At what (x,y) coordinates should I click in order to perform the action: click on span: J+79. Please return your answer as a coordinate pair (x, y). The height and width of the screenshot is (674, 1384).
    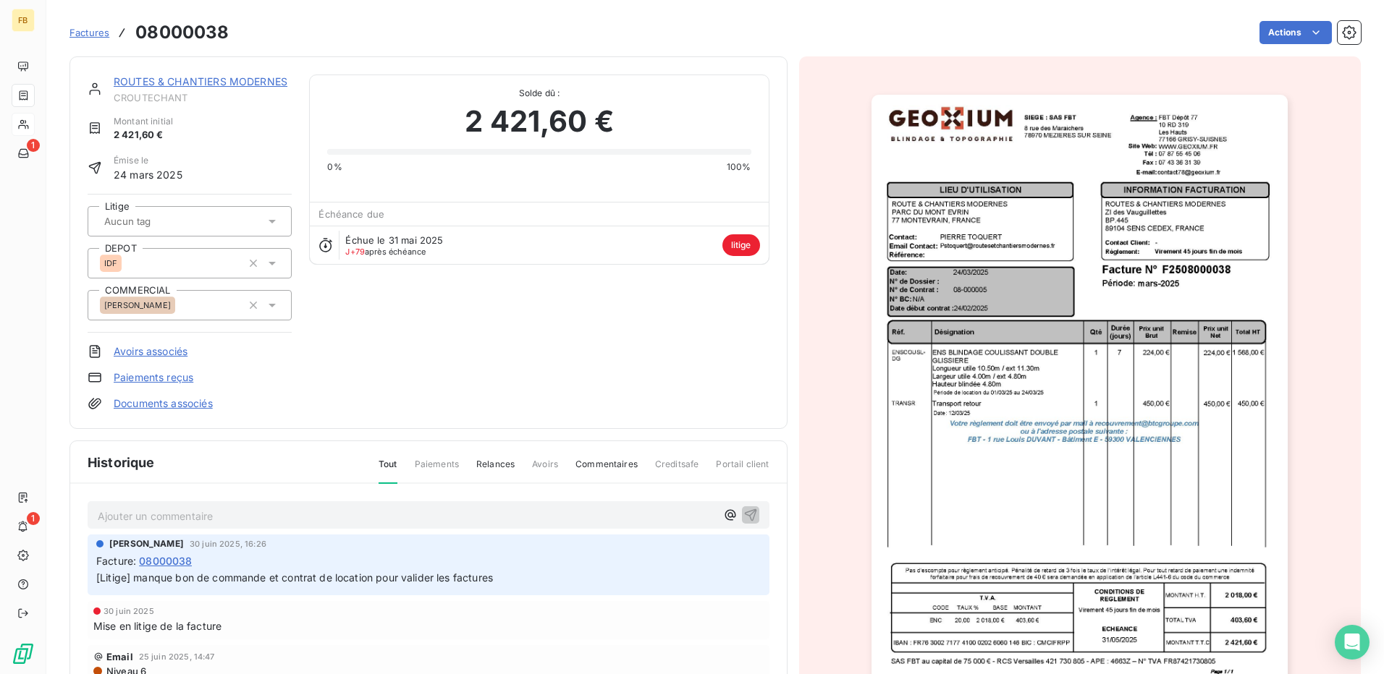
    Looking at the image, I should click on (355, 252).